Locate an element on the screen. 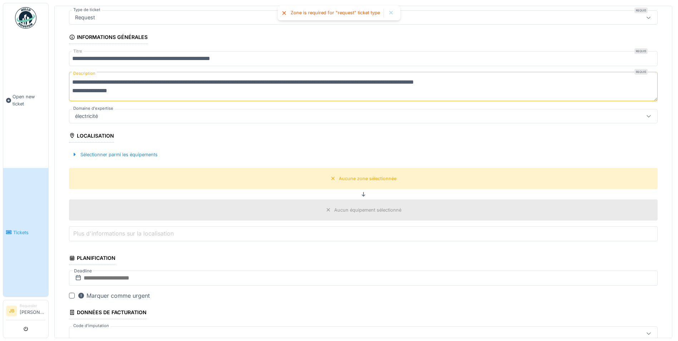 The image size is (678, 341). div: Sélectionner parmi les équipements is located at coordinates (115, 154).